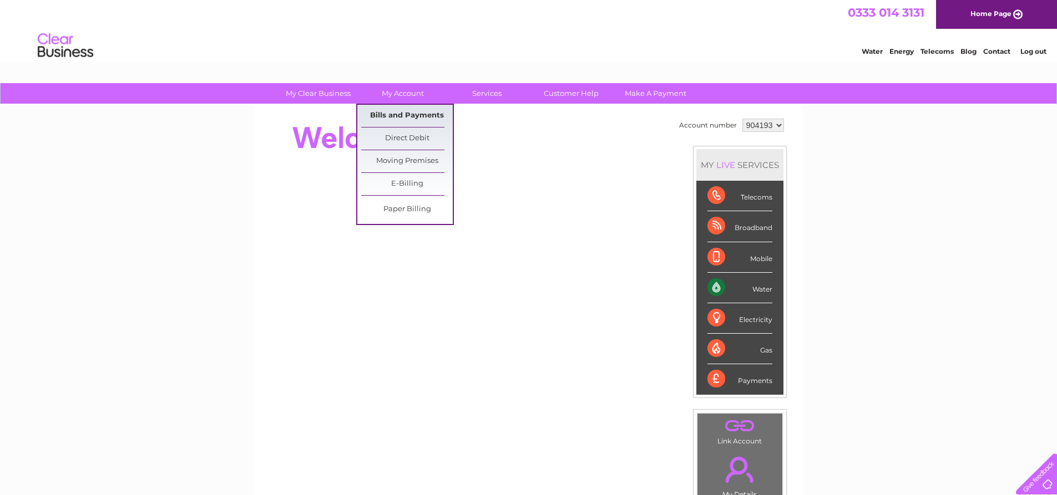  I want to click on a: My Account, so click(402, 93).